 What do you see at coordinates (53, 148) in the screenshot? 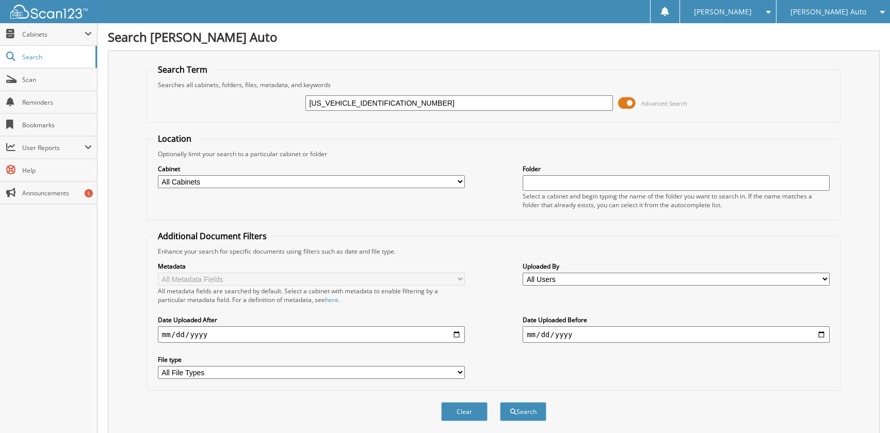
I see `span: User Reports` at bounding box center [53, 148].